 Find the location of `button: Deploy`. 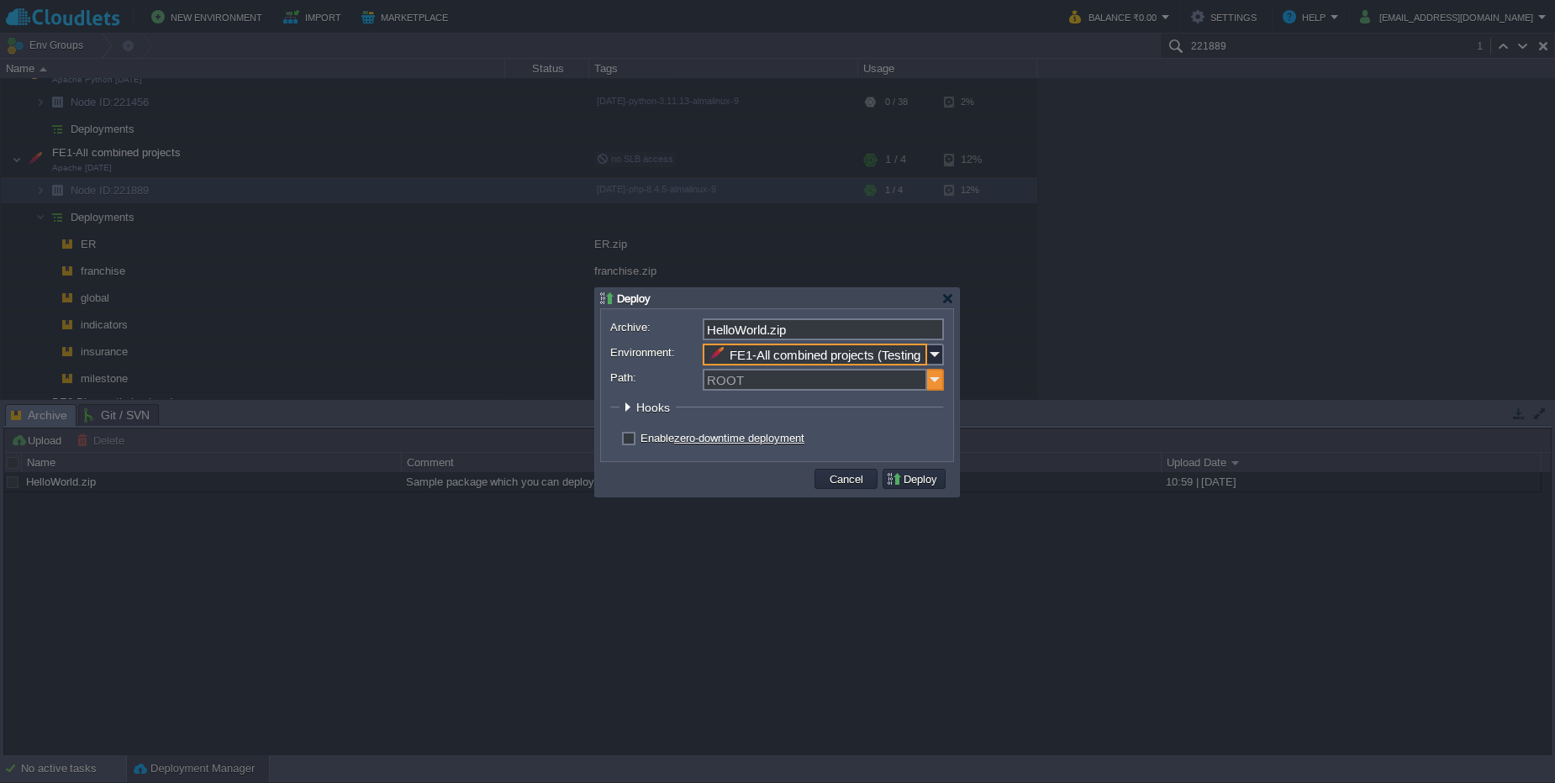

button: Deploy is located at coordinates (914, 479).